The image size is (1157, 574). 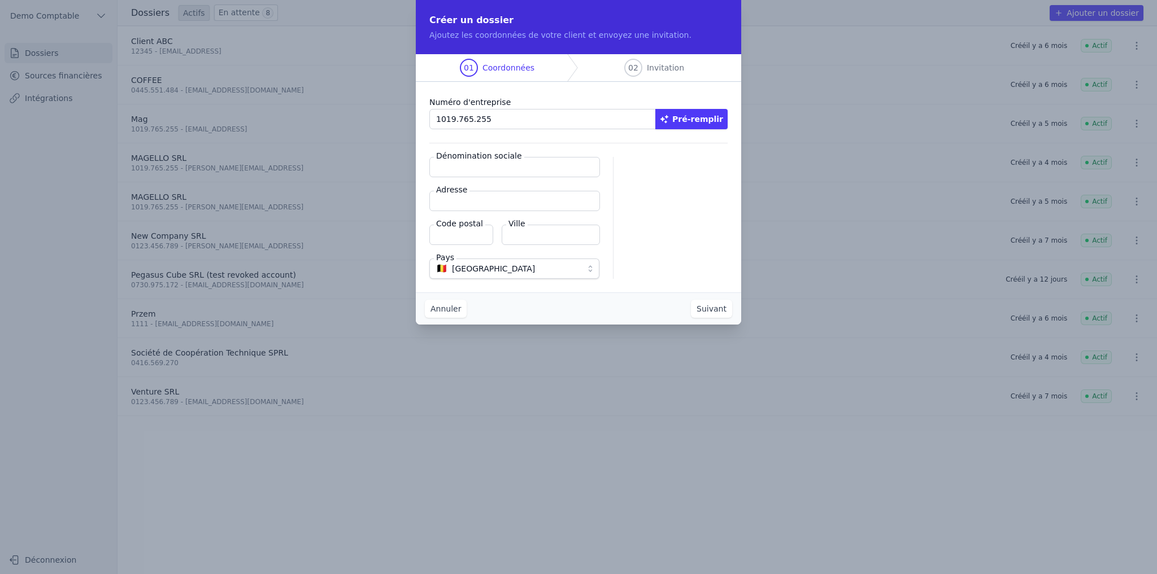 What do you see at coordinates (451, 190) in the screenshot?
I see `label: Adresse` at bounding box center [451, 190].